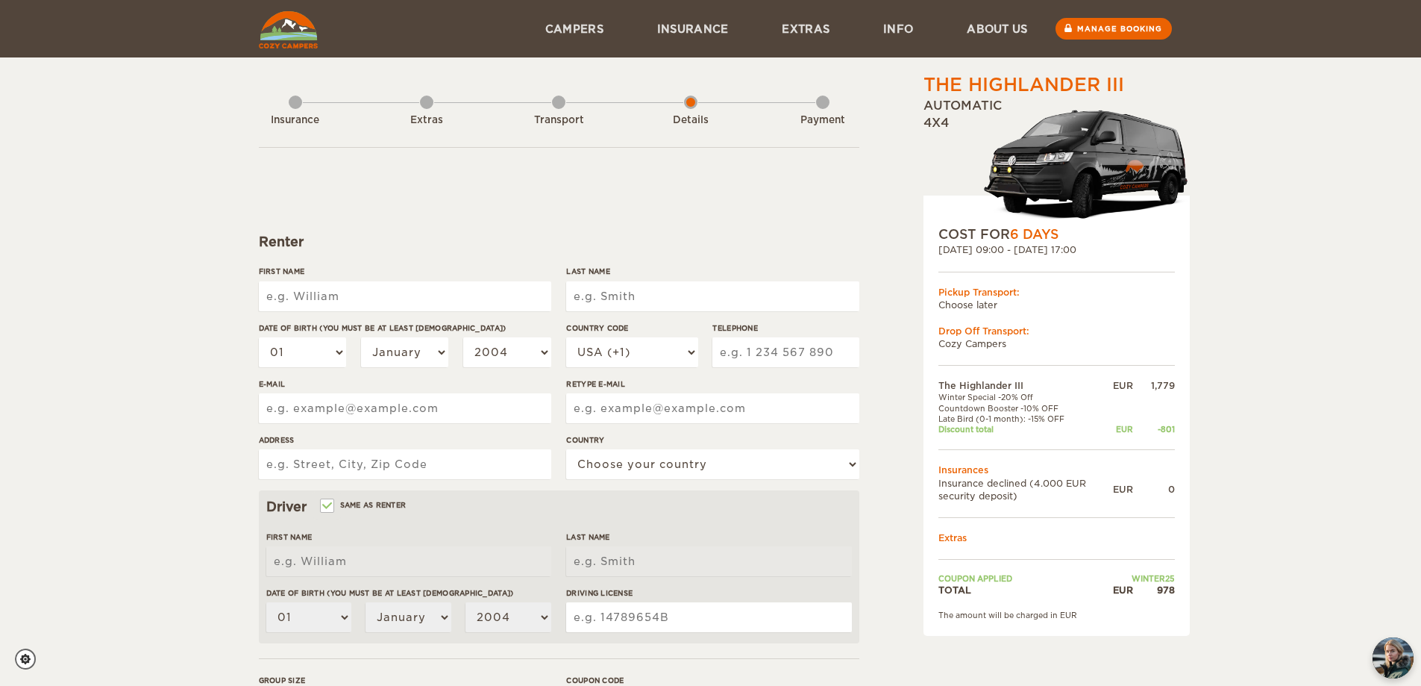  What do you see at coordinates (1154, 589) in the screenshot?
I see `div: 978` at bounding box center [1154, 589].